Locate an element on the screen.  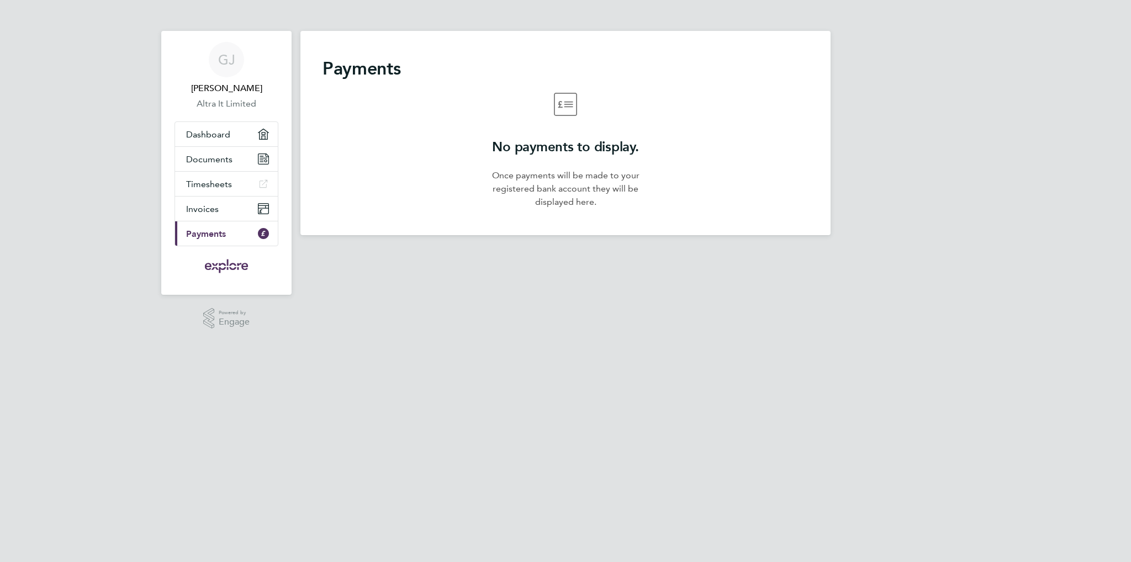
h2: No payments to display. is located at coordinates (566, 147).